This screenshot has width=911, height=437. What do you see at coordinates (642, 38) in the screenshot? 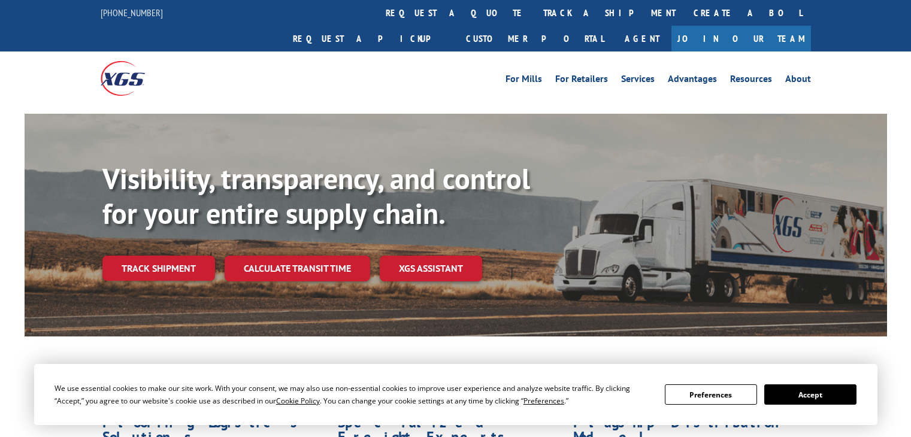
I see `a: Agent` at bounding box center [642, 38].